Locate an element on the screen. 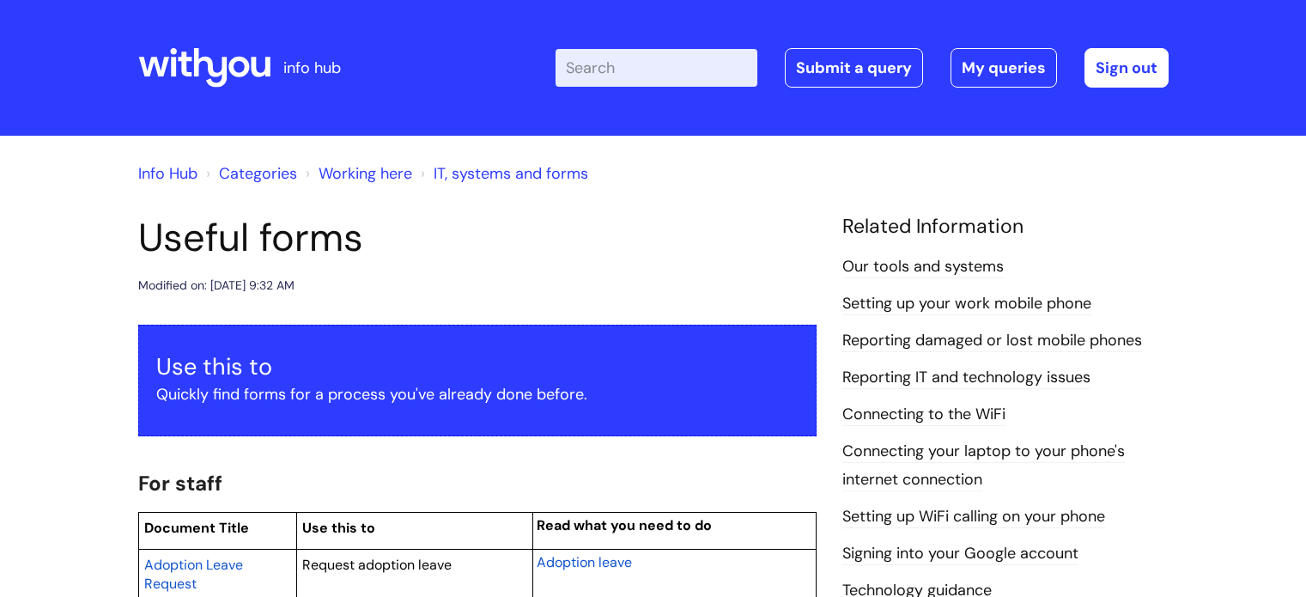  span: Document Title is located at coordinates (197, 527).